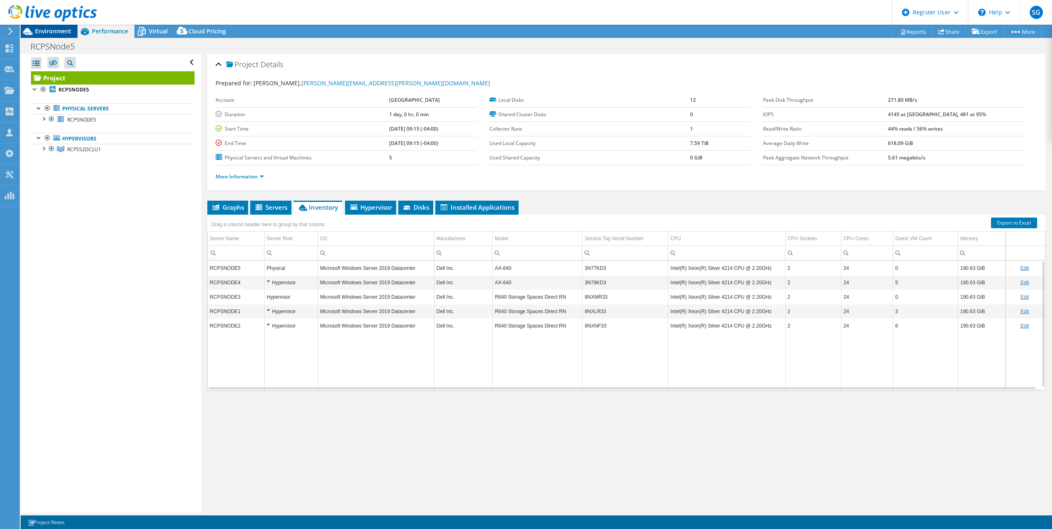  What do you see at coordinates (291, 283) in the screenshot?
I see `div: Hypervisor` at bounding box center [291, 283].